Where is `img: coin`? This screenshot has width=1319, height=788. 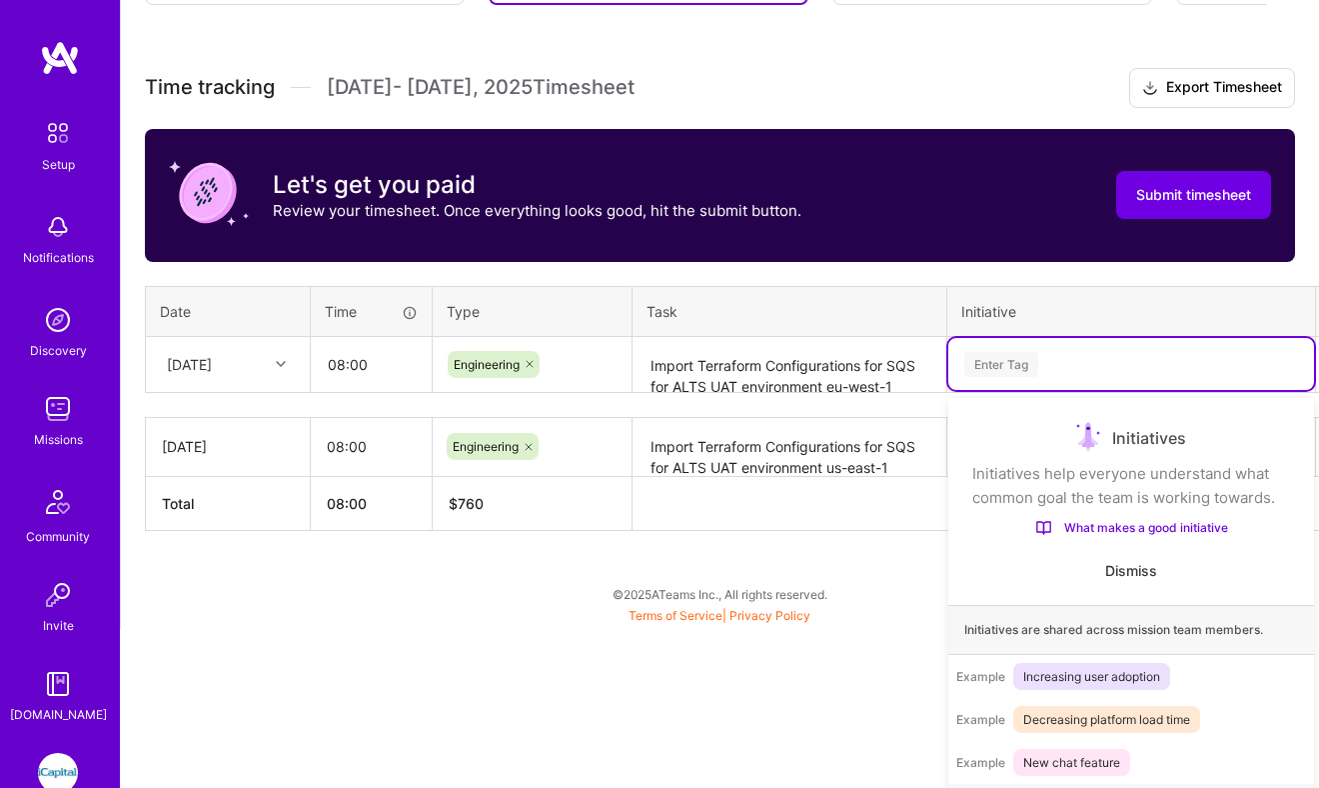 img: coin is located at coordinates (209, 193).